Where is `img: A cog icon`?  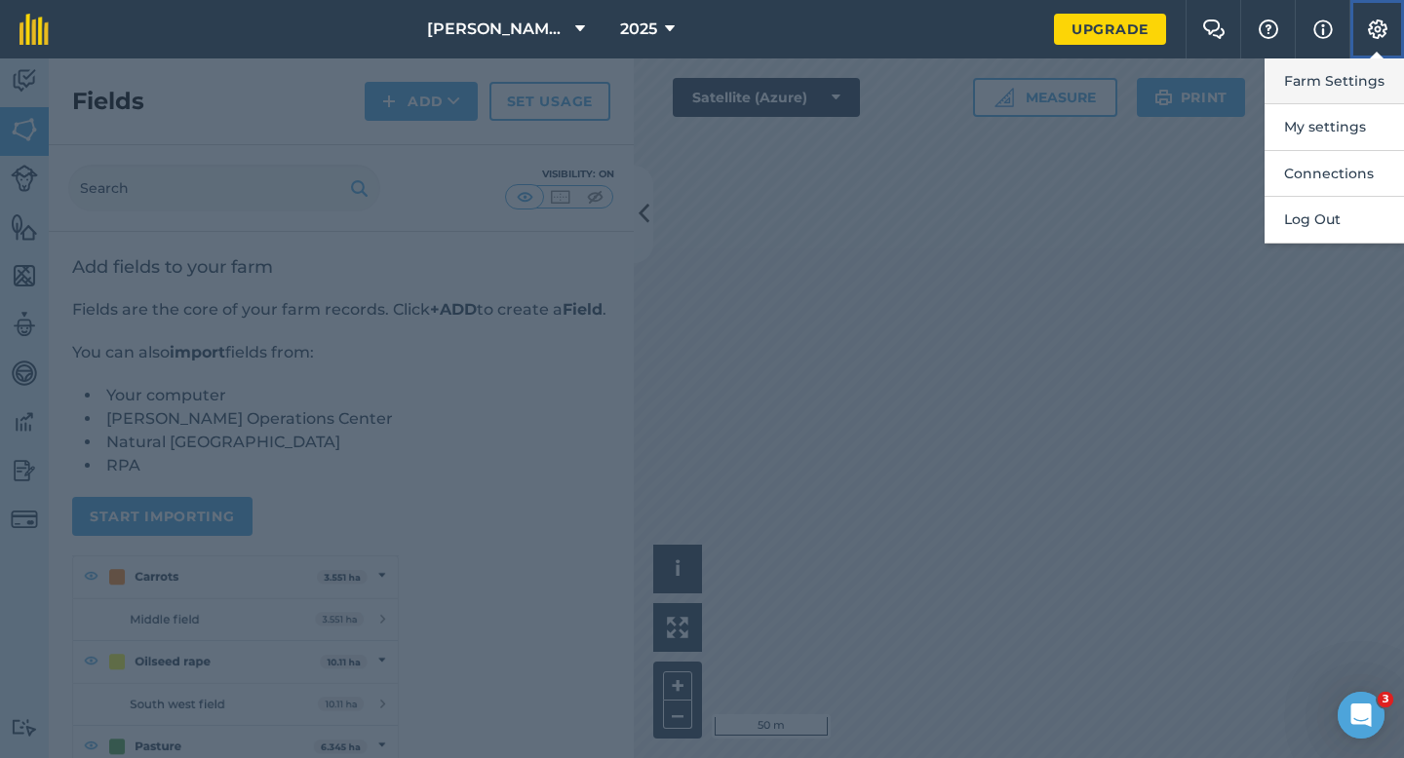
img: A cog icon is located at coordinates (1377, 29).